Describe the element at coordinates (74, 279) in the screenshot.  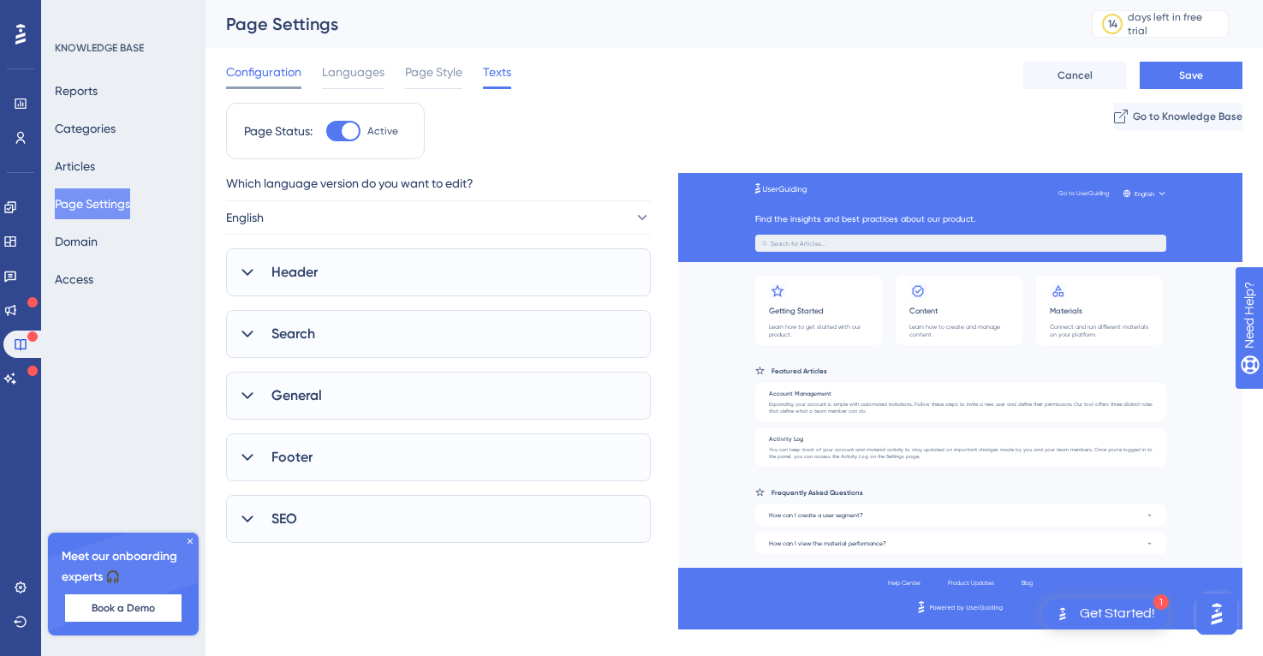
I see `button: Access` at that location.